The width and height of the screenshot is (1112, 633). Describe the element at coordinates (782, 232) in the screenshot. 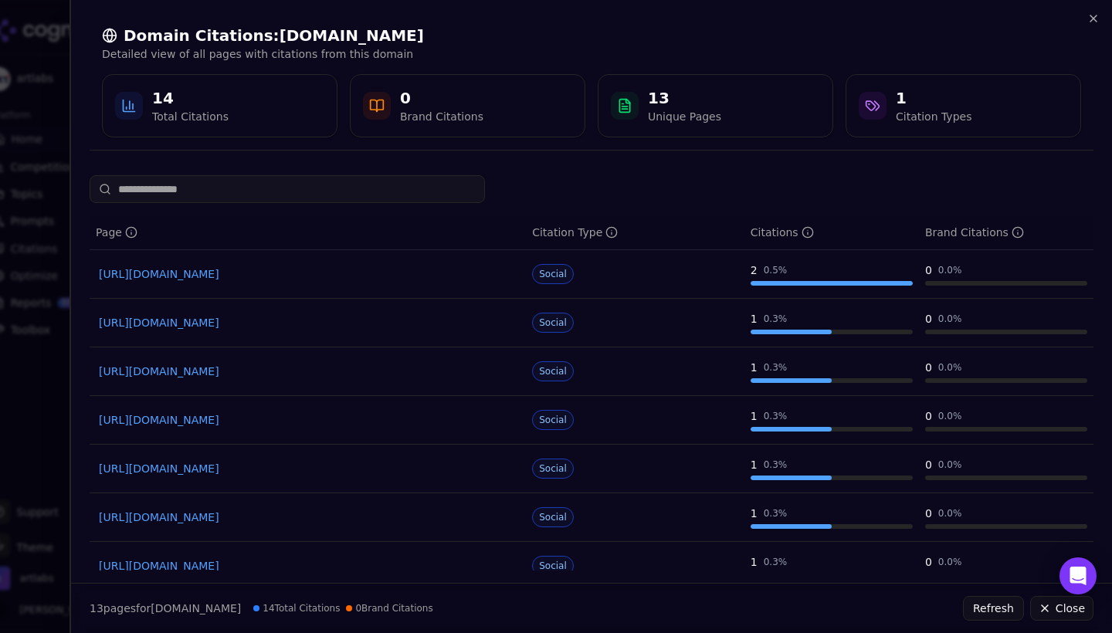

I see `div: Citations` at that location.